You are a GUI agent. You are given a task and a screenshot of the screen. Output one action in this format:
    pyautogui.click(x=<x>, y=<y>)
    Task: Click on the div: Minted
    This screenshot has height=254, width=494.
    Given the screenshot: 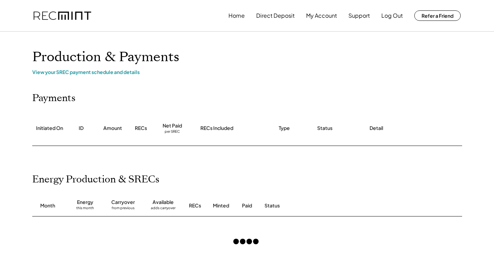 What is the action you would take?
    pyautogui.click(x=221, y=205)
    